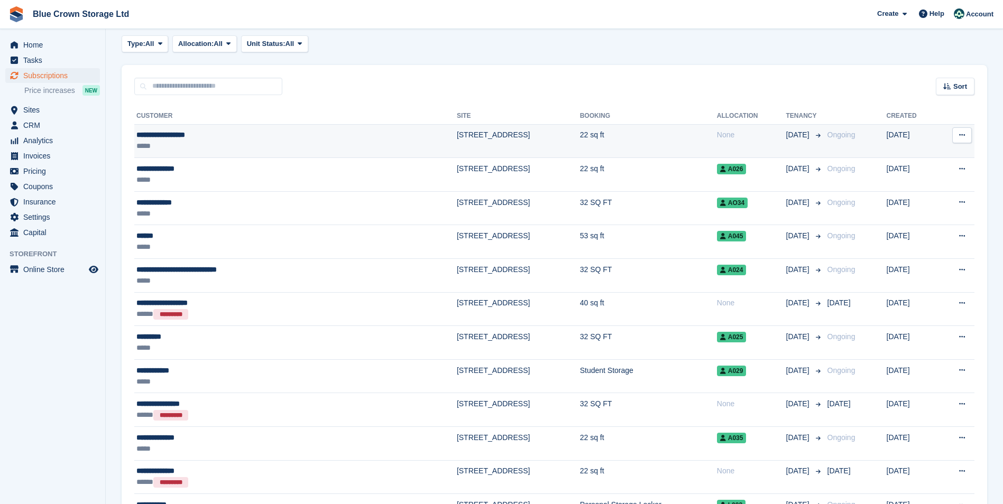  Describe the element at coordinates (648, 116) in the screenshot. I see `th: Booking` at that location.